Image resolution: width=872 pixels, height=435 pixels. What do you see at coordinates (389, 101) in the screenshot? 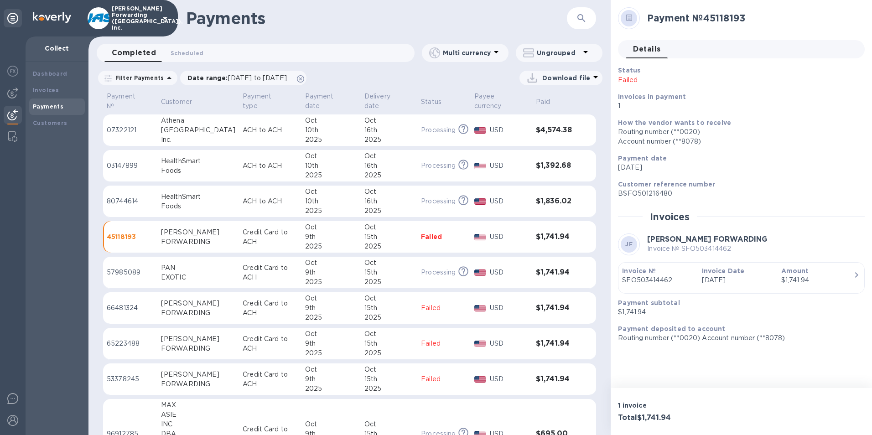
I see `span: Delivery date` at bounding box center [389, 101].